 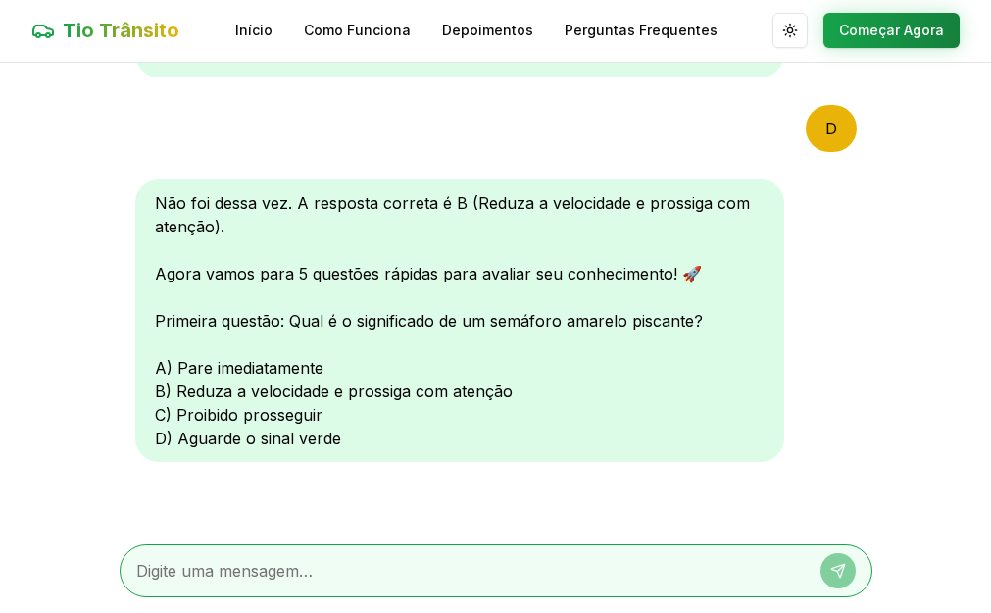 What do you see at coordinates (254, 30) in the screenshot?
I see `a: Início` at bounding box center [254, 30].